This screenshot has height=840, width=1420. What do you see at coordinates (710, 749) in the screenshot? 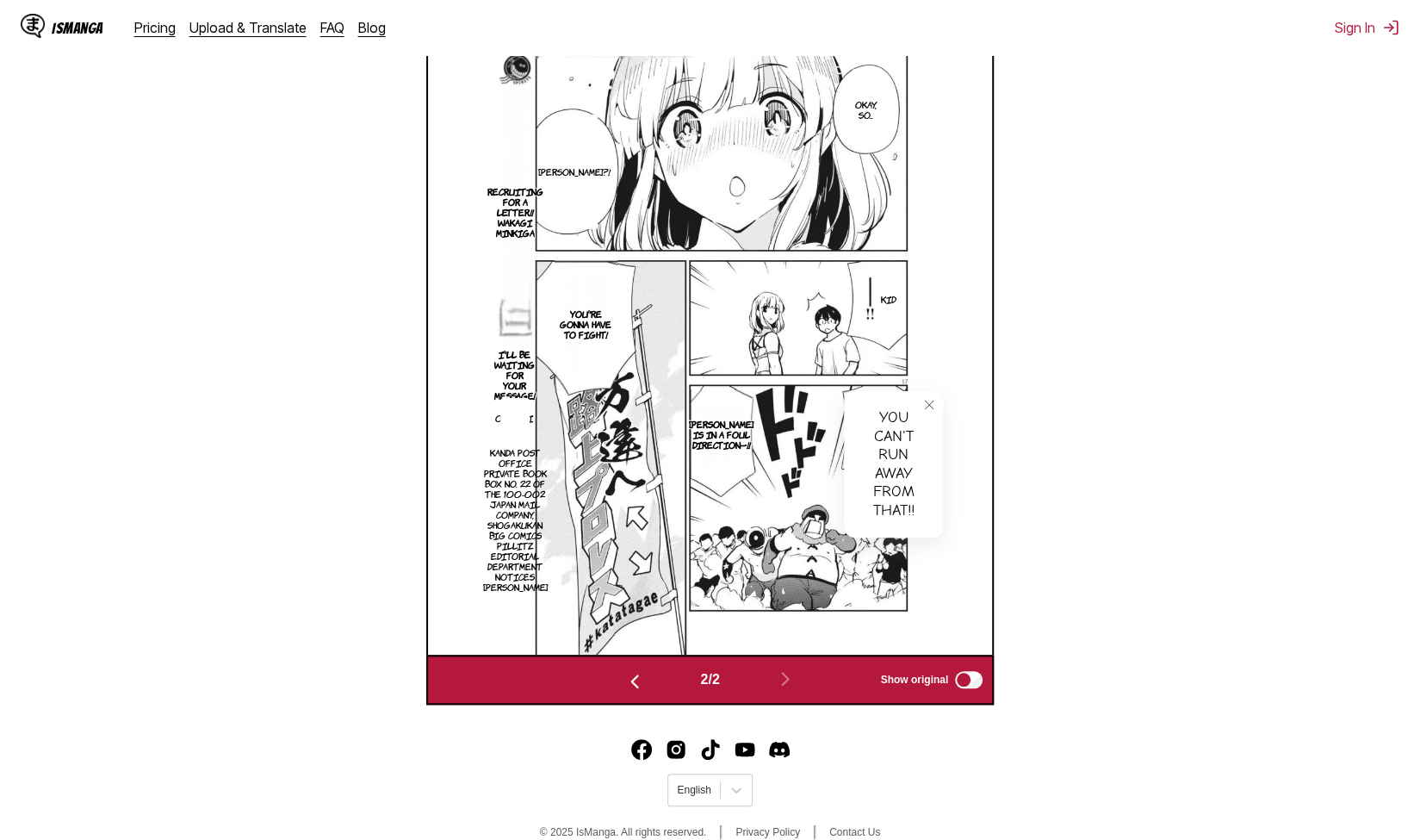
I see `a: TikTok` at bounding box center [710, 749].